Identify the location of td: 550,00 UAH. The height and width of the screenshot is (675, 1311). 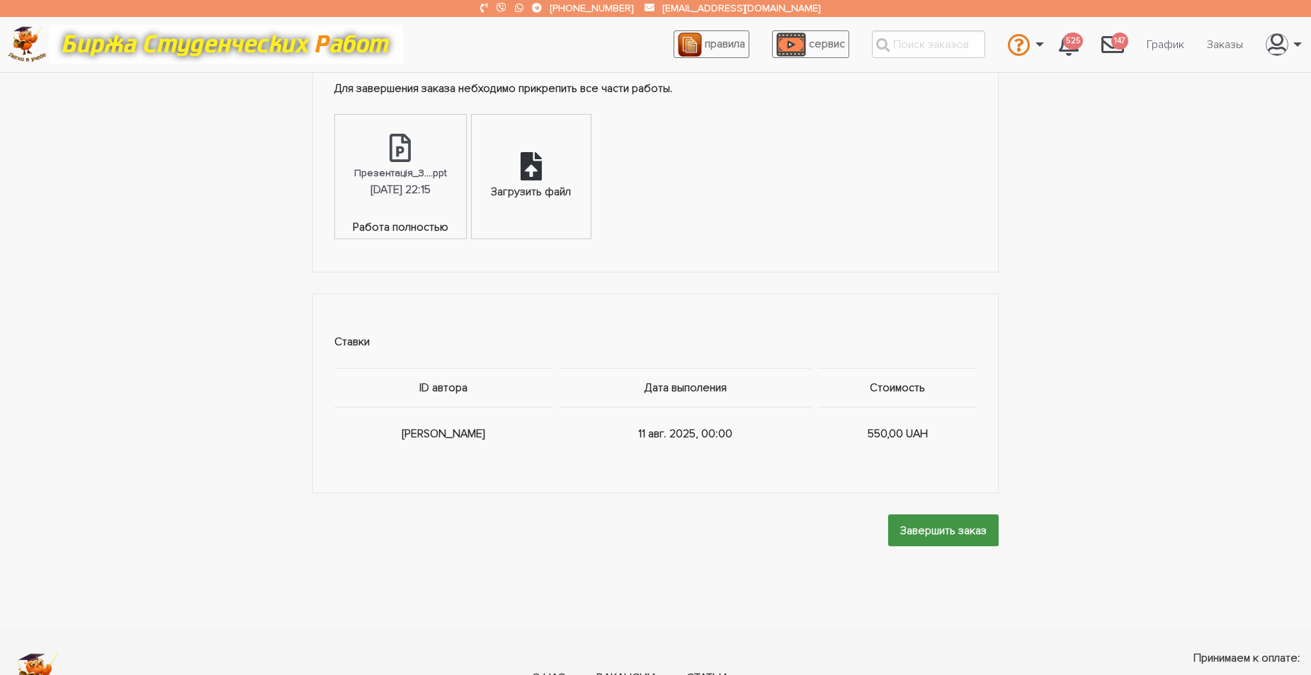
(896, 434).